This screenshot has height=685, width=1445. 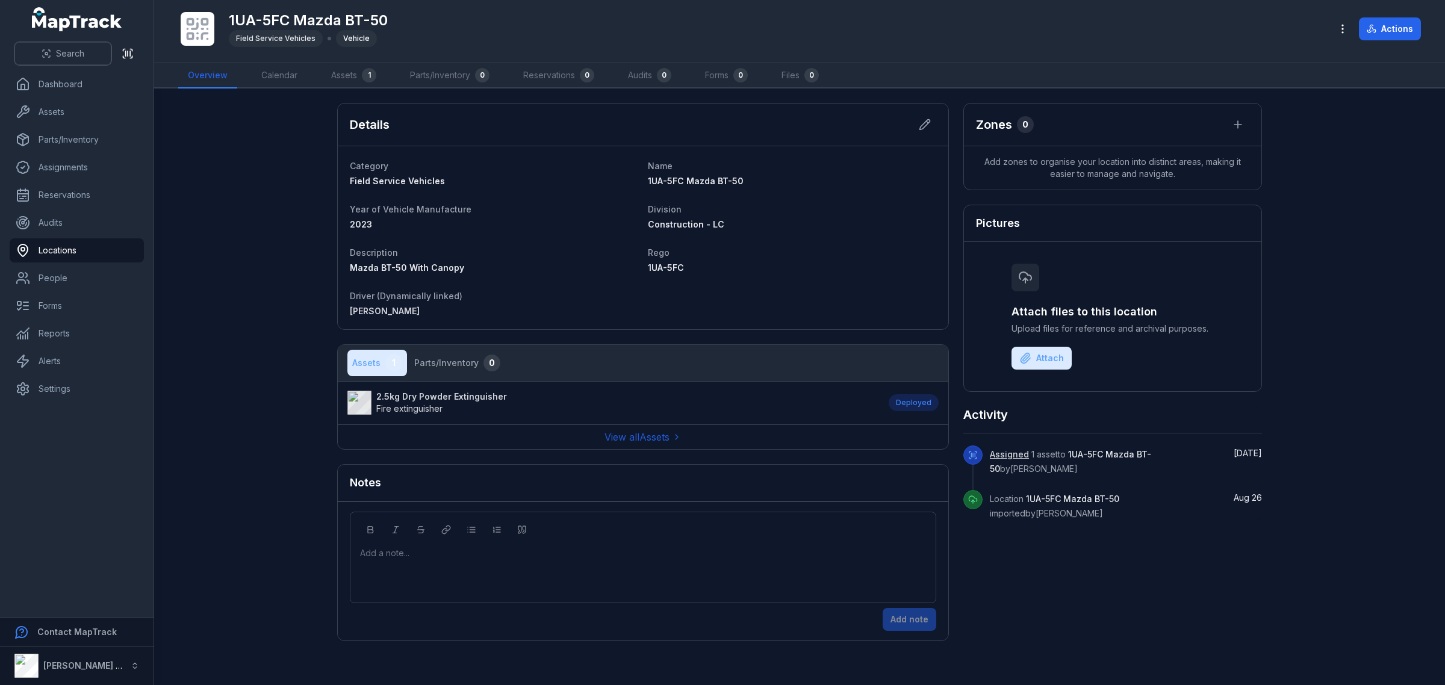 What do you see at coordinates (1112, 168) in the screenshot?
I see `span: Add zones to organise your location into distinct areas, making it easier to manage and navigate.` at bounding box center [1112, 168].